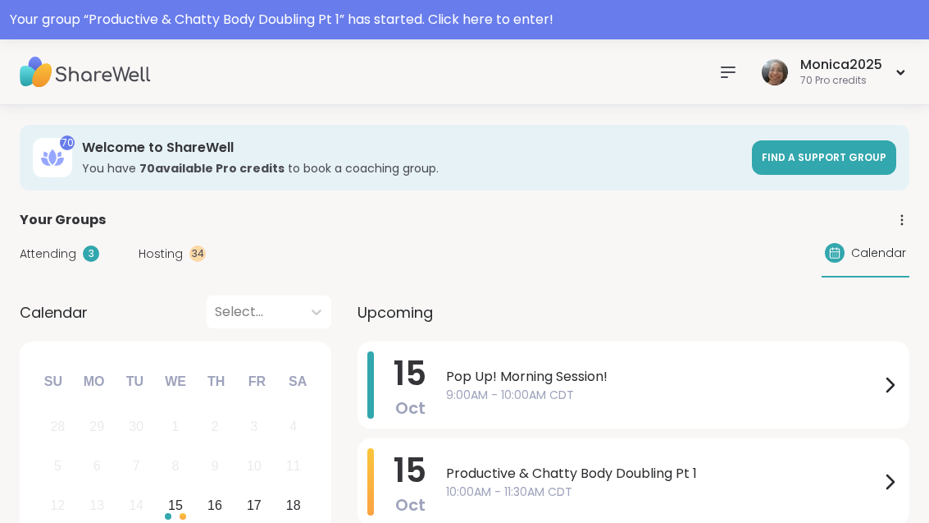 The height and width of the screenshot is (523, 929). I want to click on span: Find a support group, so click(824, 157).